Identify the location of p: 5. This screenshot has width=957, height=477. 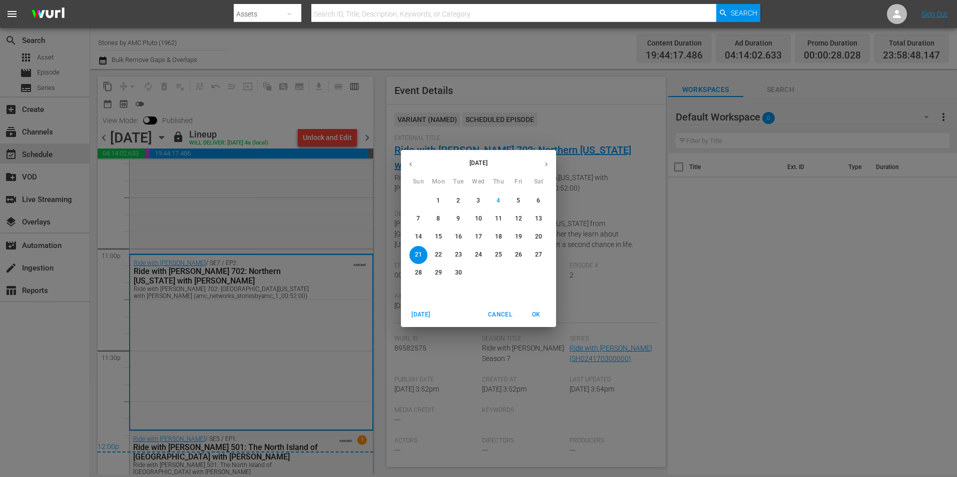
(518, 201).